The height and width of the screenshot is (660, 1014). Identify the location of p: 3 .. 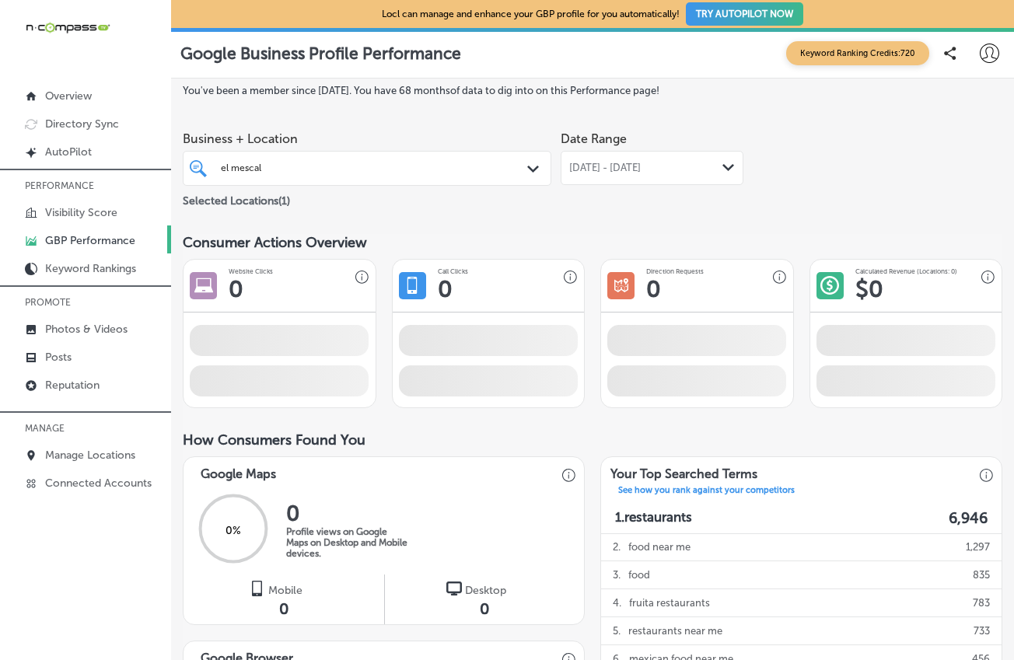
(617, 575).